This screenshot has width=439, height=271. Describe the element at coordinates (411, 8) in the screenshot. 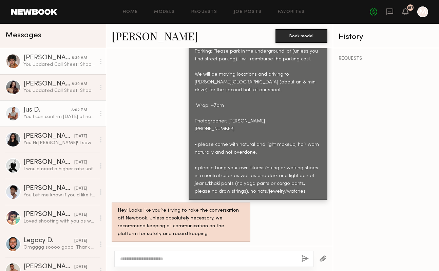

I see `div: 157` at that location.